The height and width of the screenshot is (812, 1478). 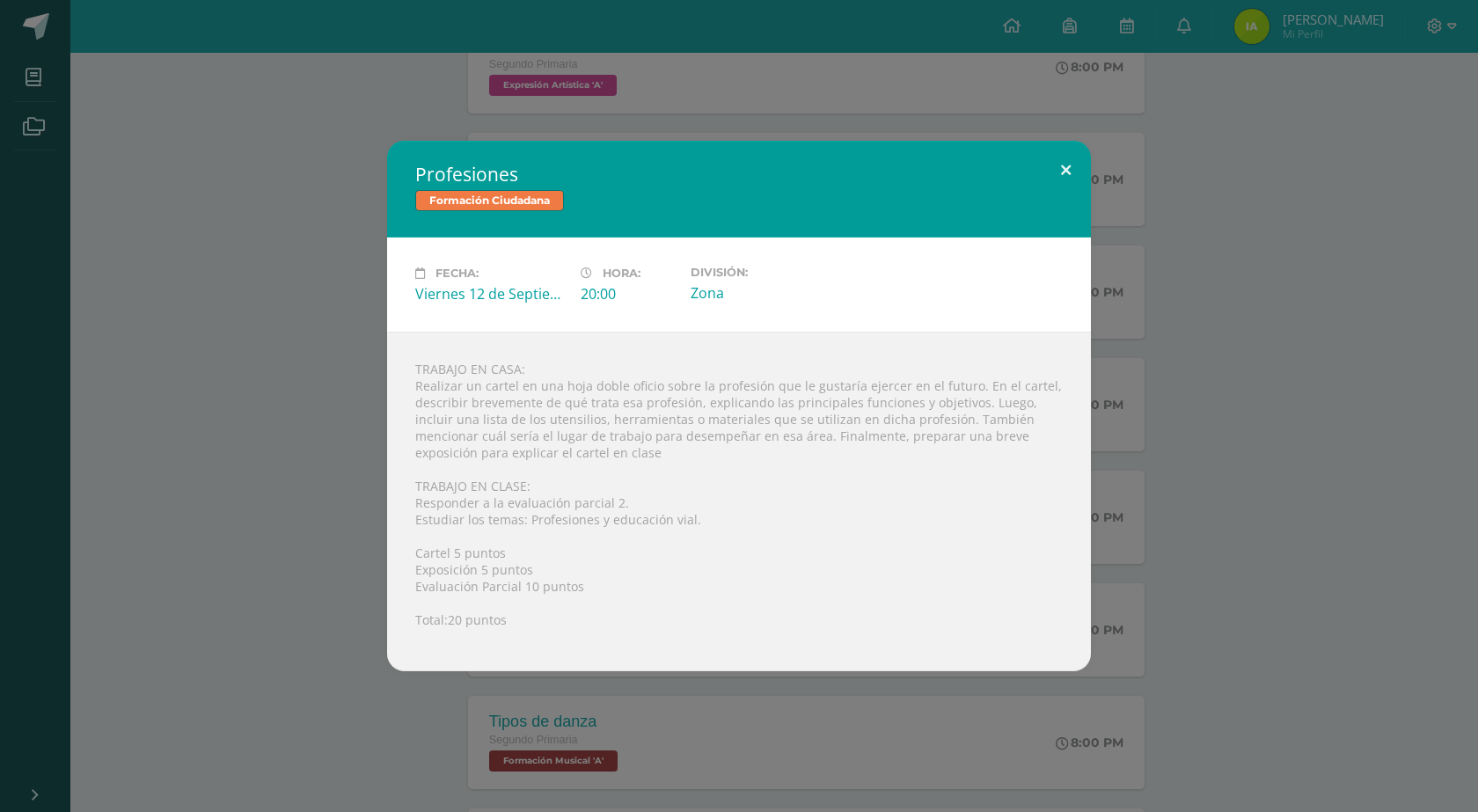 I want to click on div: Zona, so click(x=766, y=293).